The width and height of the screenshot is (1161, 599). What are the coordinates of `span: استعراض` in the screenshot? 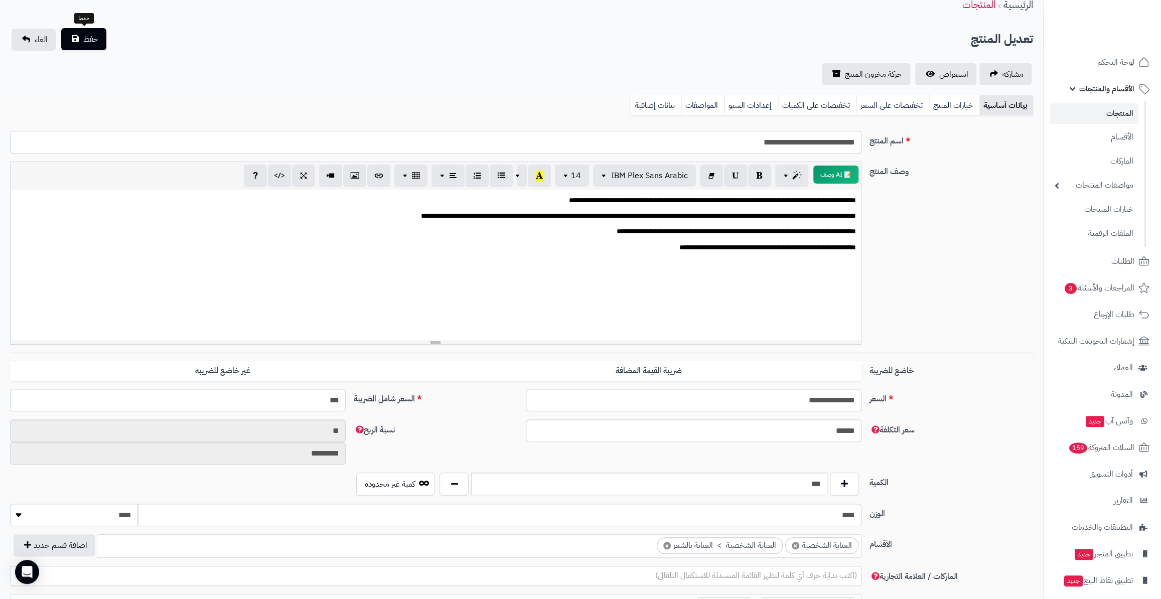 It's located at (954, 74).